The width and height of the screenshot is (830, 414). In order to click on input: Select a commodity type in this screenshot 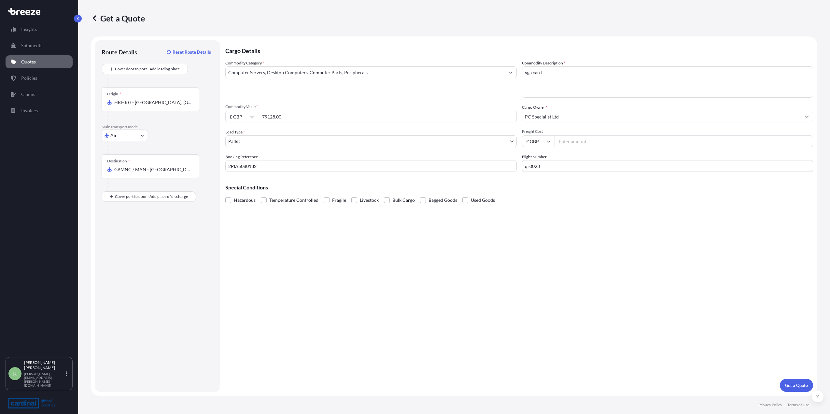, I will do `click(365, 72)`.